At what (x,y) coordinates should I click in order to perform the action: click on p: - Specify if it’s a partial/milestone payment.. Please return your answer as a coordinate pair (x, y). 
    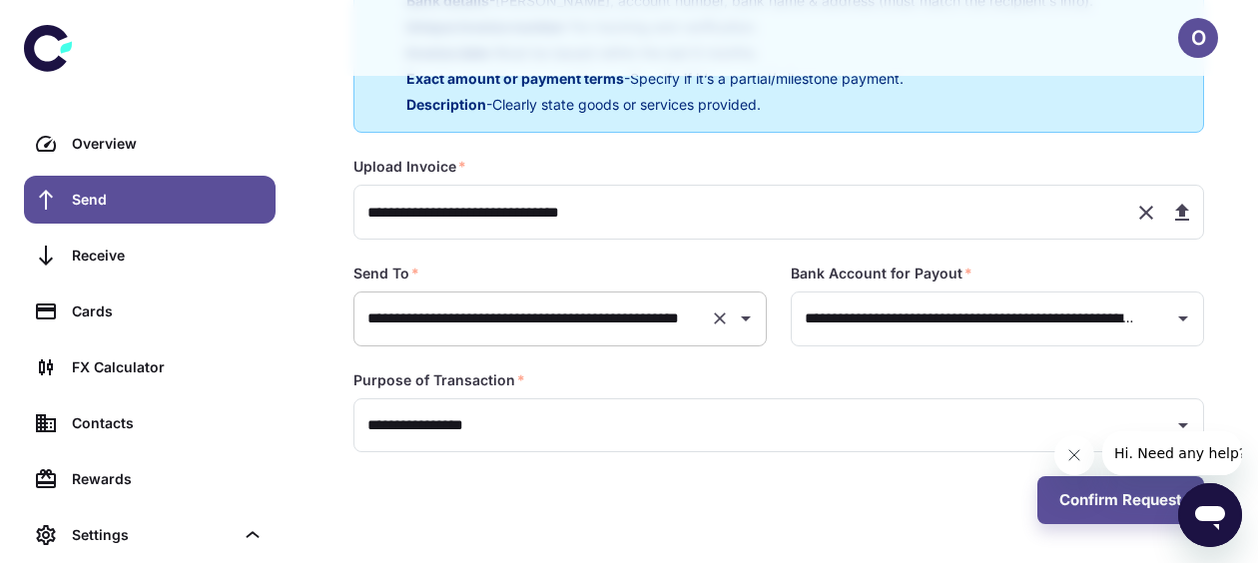
    Looking at the image, I should click on (750, 79).